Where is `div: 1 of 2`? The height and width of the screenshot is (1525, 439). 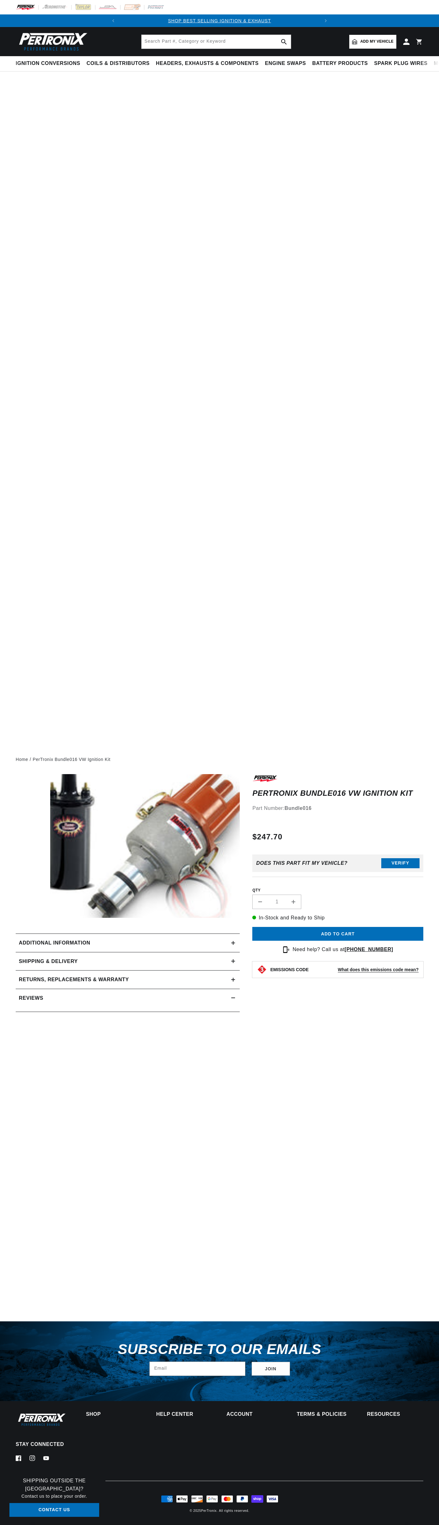
div: 1 of 2 is located at coordinates (219, 21).